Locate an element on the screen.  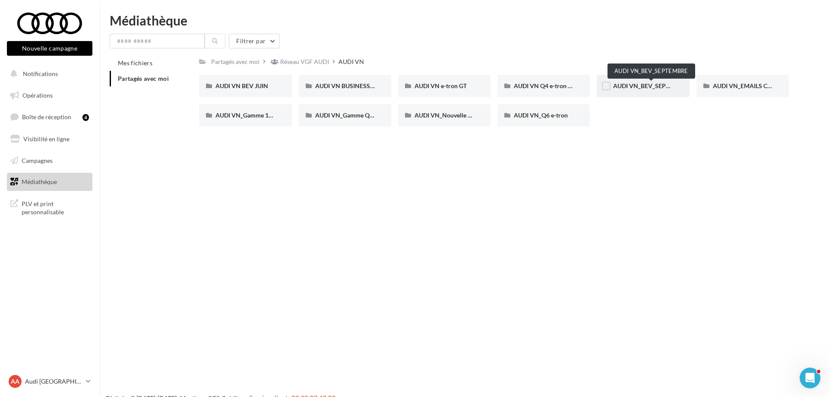
div: Médiathèque is located at coordinates (464, 20).